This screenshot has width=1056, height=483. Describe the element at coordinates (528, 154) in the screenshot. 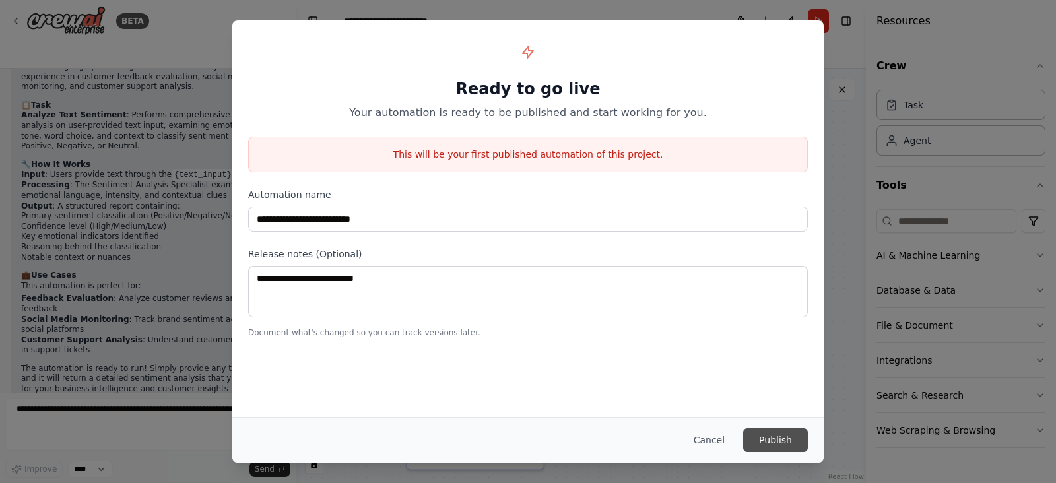

I see `p: This will be your first published automation of this project.` at that location.